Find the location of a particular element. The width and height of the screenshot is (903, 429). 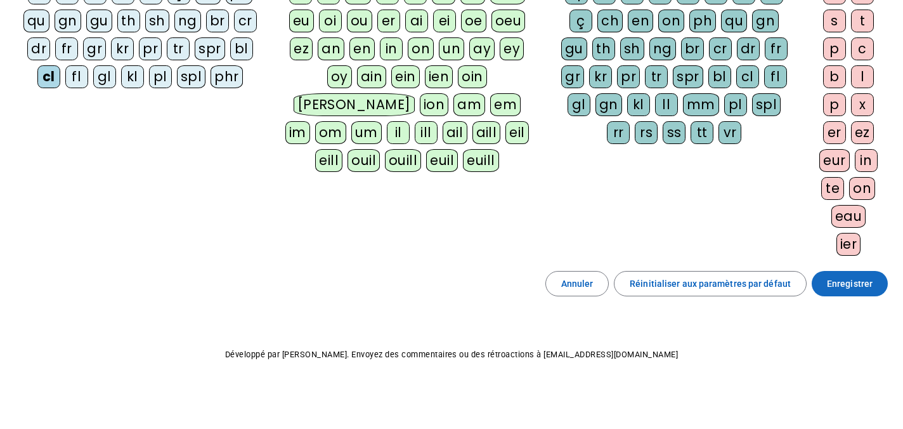

div: kr is located at coordinates (122, 49).